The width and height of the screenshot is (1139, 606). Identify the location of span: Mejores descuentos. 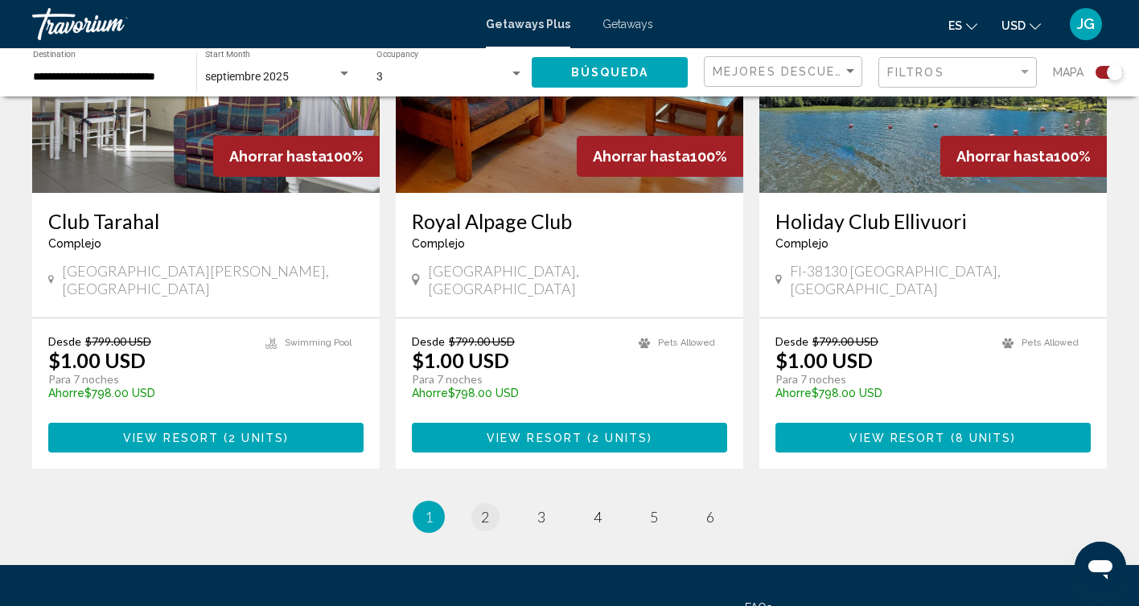
(793, 72).